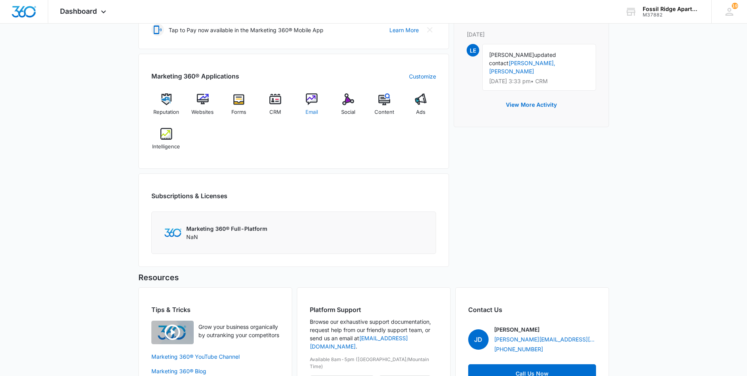 This screenshot has height=376, width=747. Describe the element at coordinates (423, 76) in the screenshot. I see `a: Customize` at that location.